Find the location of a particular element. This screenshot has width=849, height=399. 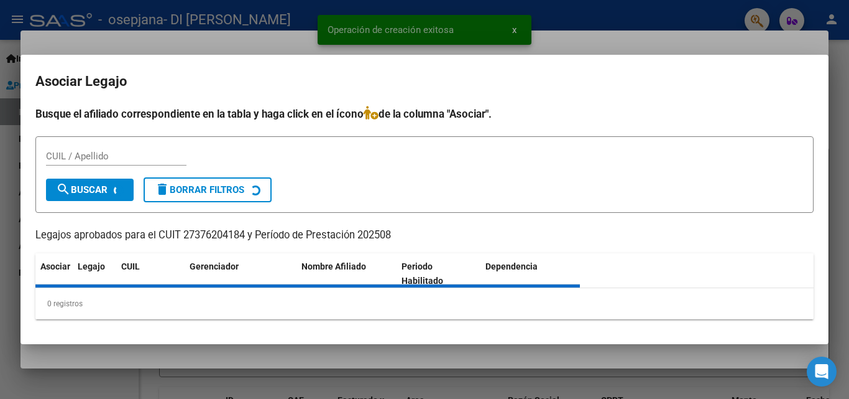

mat-icon: search is located at coordinates (63, 189).